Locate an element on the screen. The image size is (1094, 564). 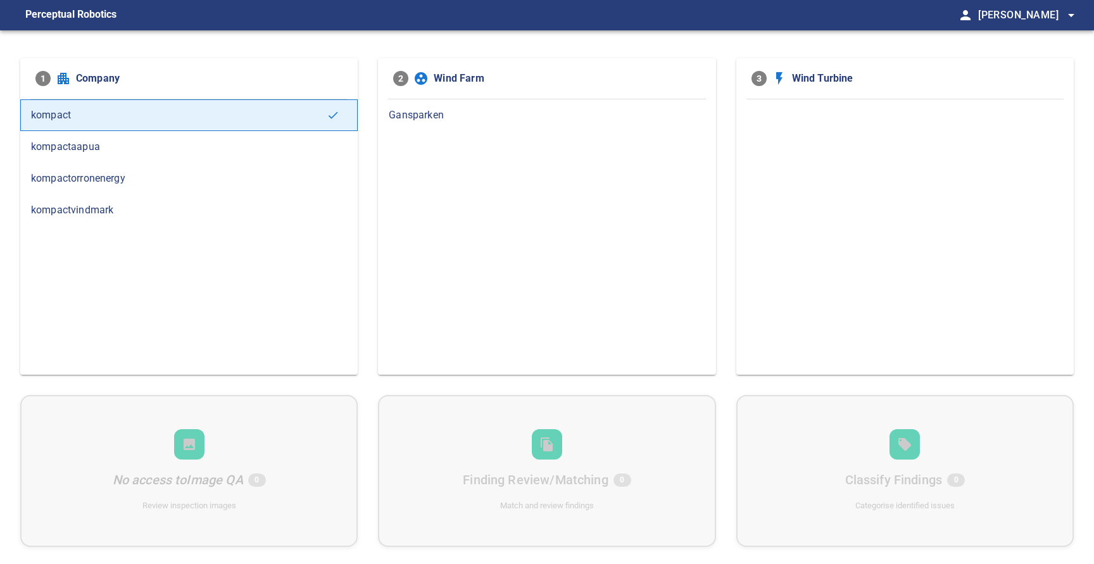
div: kompactaapua is located at coordinates (189, 147).